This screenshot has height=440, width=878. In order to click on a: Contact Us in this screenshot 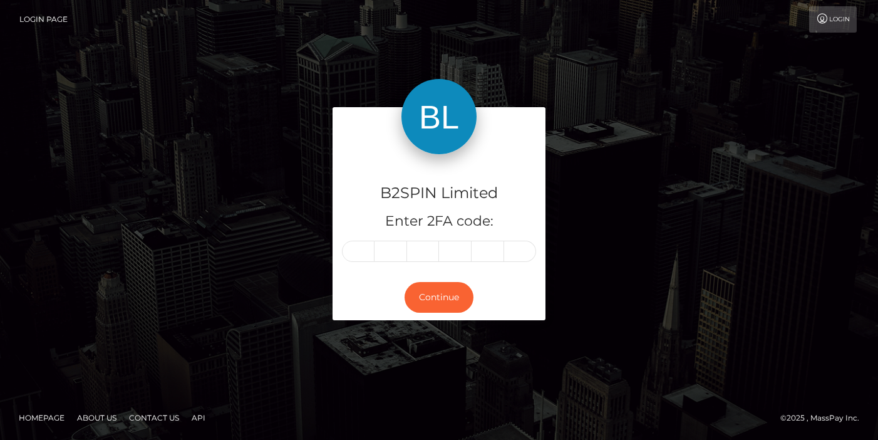, I will do `click(154, 417)`.